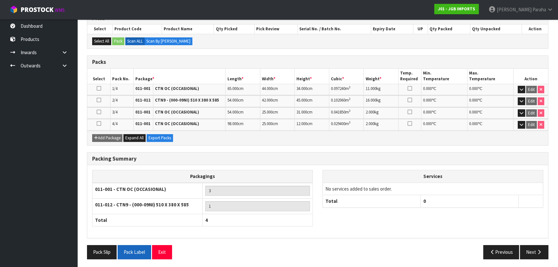 This screenshot has width=558, height=267. Describe the element at coordinates (433, 176) in the screenshot. I see `th: Services` at that location.